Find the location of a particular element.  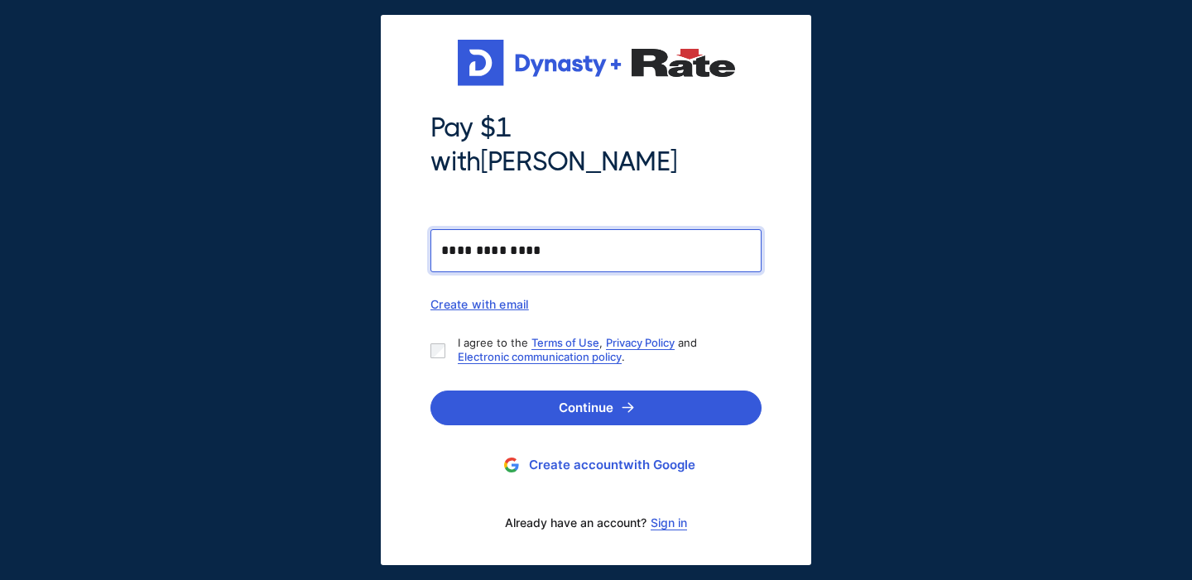

p: I agree to the , and . is located at coordinates (603, 350).